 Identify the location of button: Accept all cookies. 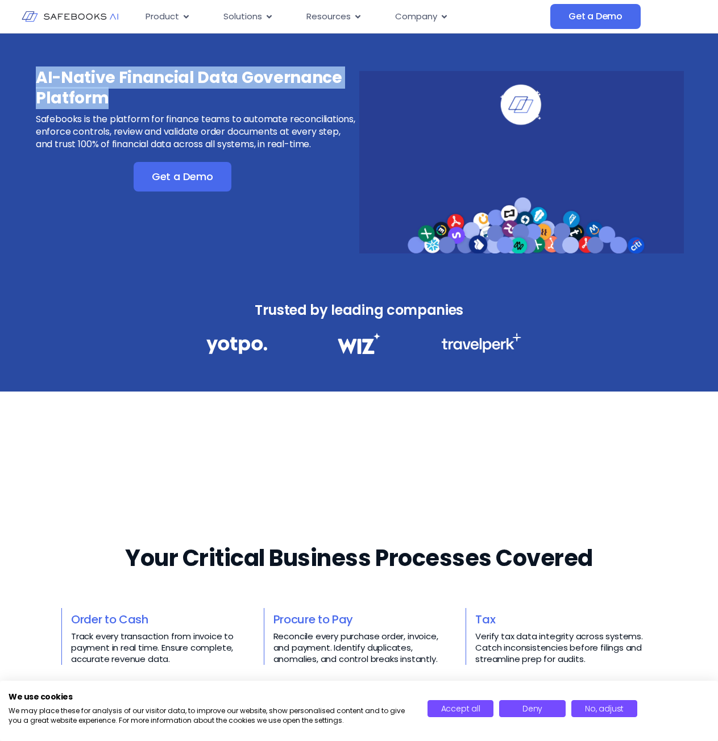
(460, 709).